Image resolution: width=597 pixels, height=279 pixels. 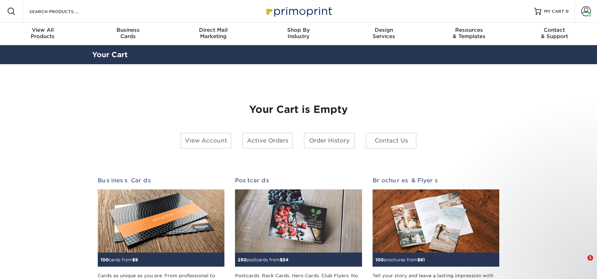 What do you see at coordinates (263, 260) in the screenshot?
I see `small: postcards from` at bounding box center [263, 260].